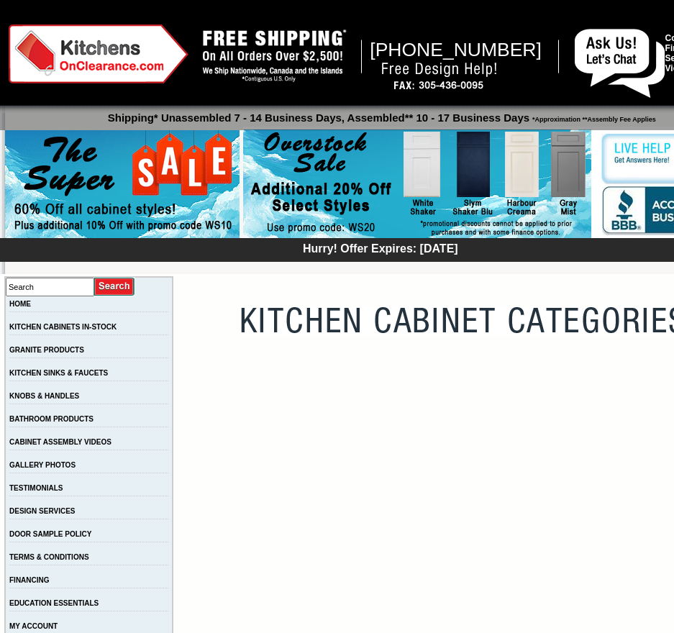 Image resolution: width=674 pixels, height=633 pixels. What do you see at coordinates (63, 326) in the screenshot?
I see `a: KITCHEN CABINETS IN-STOCK` at bounding box center [63, 326].